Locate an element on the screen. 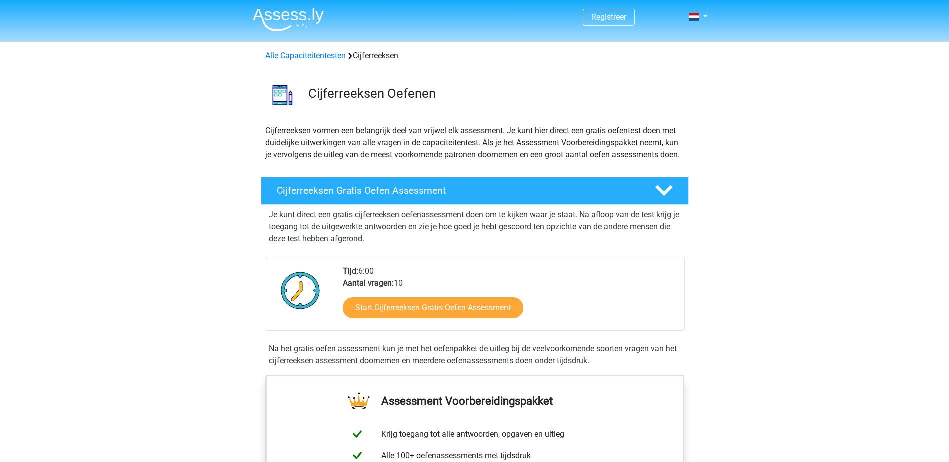 This screenshot has width=949, height=462. a: Start Cijferreeksen Gratis Oefen Assessment is located at coordinates (433, 308).